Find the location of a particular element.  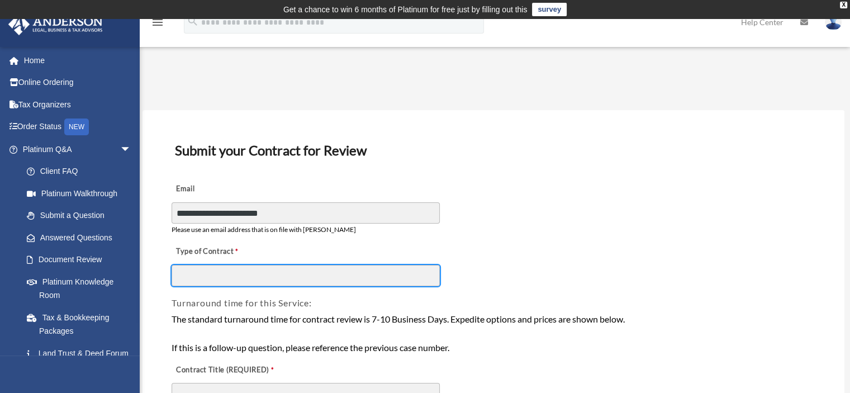

label: Email is located at coordinates (227, 189).